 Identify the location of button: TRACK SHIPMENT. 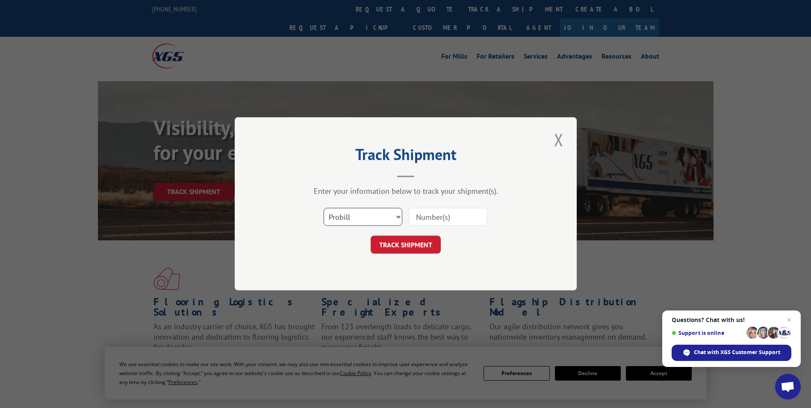
(406, 245).